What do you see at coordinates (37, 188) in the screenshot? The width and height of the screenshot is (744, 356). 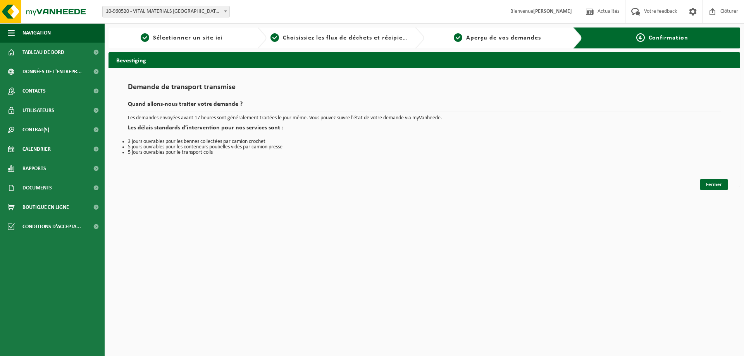 I see `span: Documents` at bounding box center [37, 188].